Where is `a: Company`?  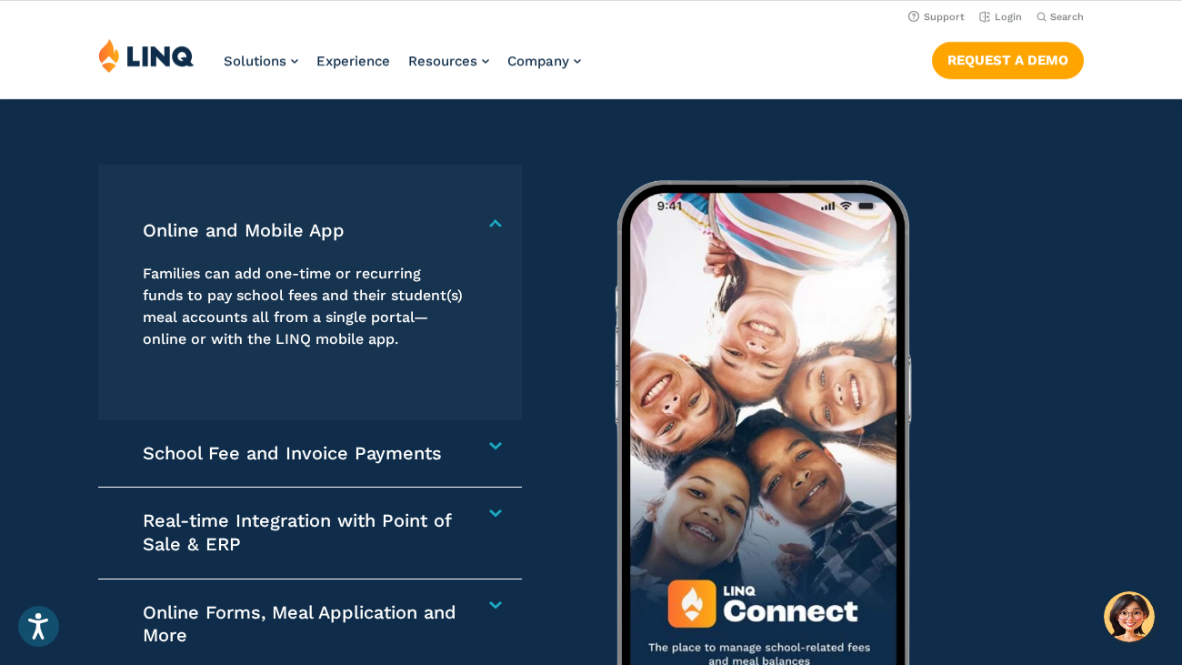 a: Company is located at coordinates (544, 61).